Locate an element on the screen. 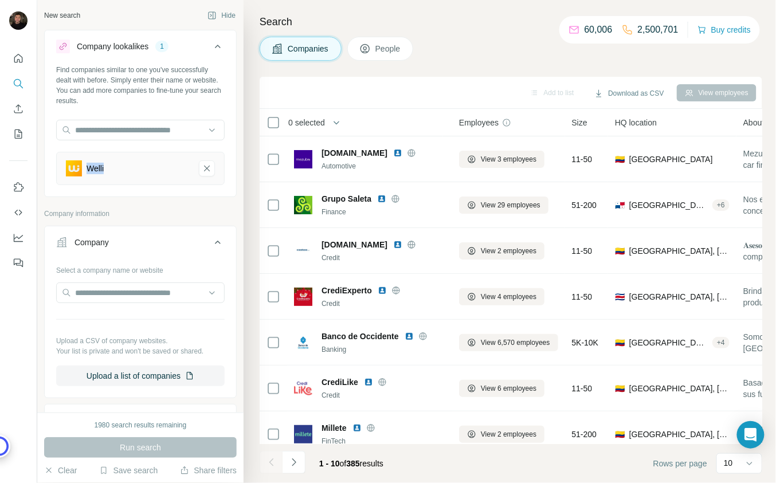 This screenshot has width=776, height=483. p: Your list is private and won't be saved or shared. is located at coordinates (140, 351).